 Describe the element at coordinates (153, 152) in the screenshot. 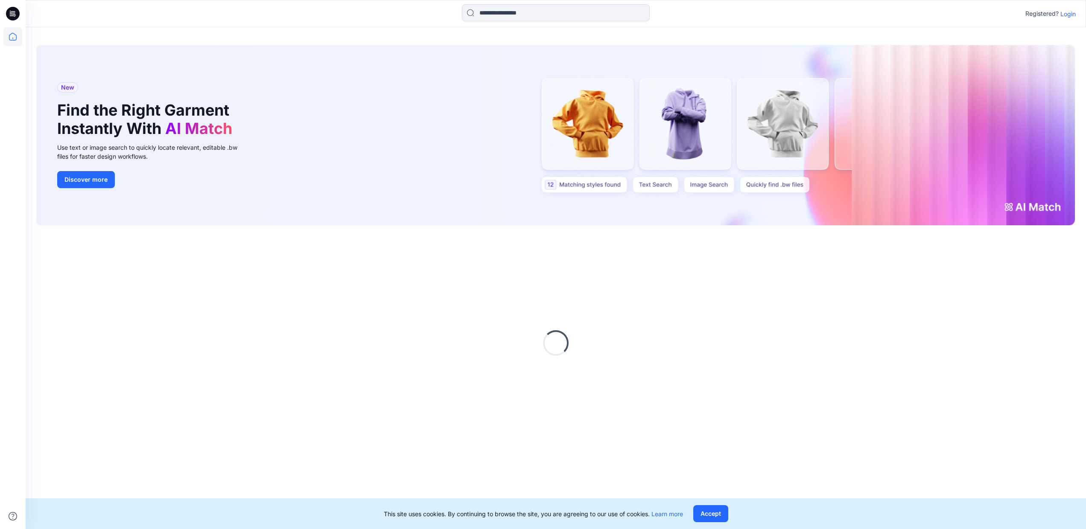

I see `div: Use text or image search to quickly locate relevant, editable .bw files for faster design workflows.` at that location.